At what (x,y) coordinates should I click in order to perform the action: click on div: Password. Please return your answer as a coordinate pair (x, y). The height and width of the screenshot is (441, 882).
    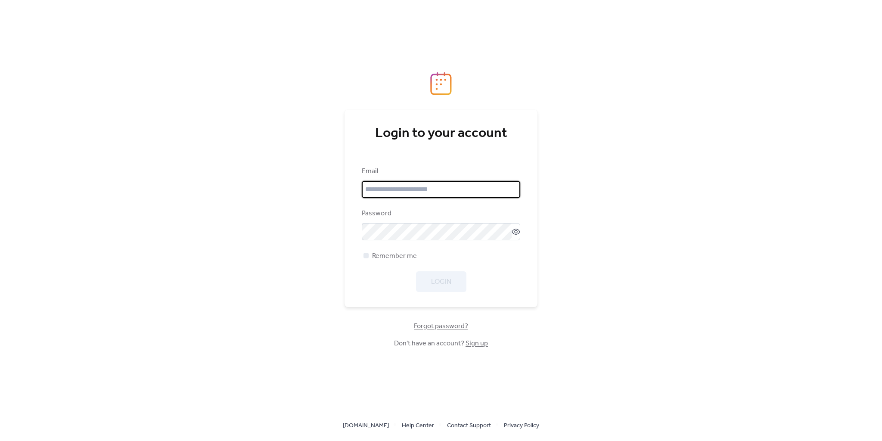
    Looking at the image, I should click on (440, 214).